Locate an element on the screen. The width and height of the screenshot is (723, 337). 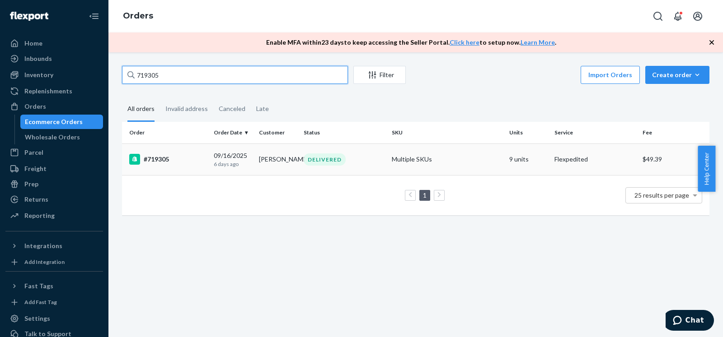
a: Prep is located at coordinates (54, 184).